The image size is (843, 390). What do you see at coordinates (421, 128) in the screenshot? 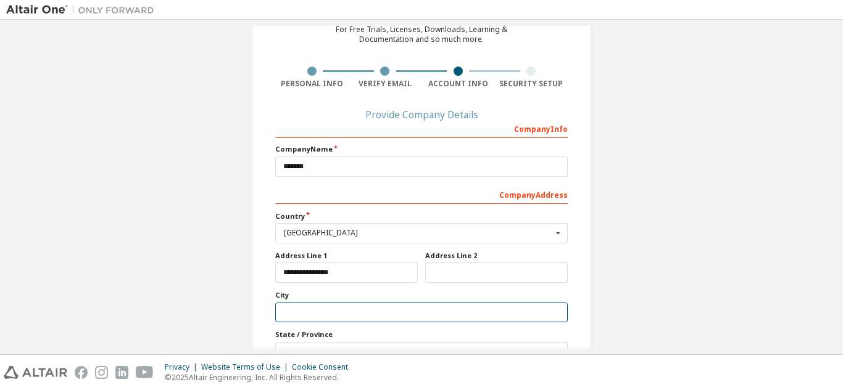
I see `div: Company Info` at bounding box center [421, 128].